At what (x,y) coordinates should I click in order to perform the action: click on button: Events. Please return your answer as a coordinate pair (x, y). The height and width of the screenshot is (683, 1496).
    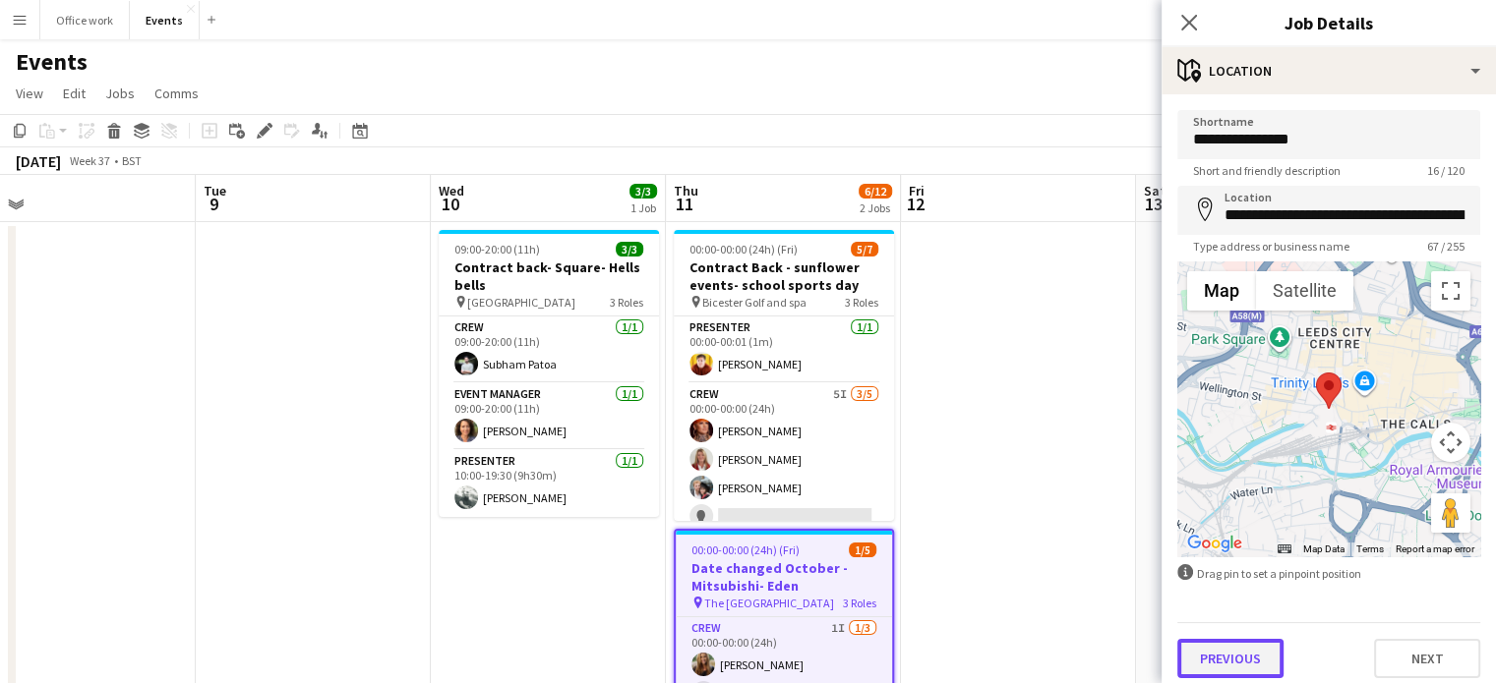
    Looking at the image, I should click on (164, 20).